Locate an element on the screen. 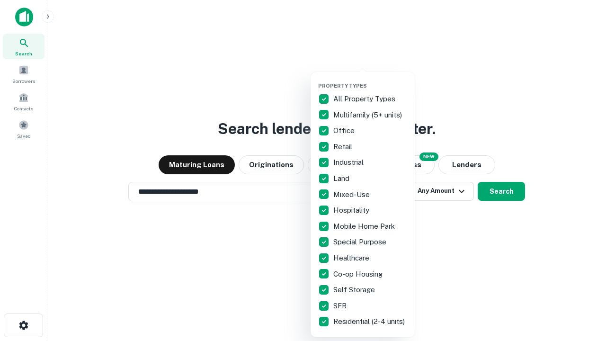  p: Office is located at coordinates (345, 131).